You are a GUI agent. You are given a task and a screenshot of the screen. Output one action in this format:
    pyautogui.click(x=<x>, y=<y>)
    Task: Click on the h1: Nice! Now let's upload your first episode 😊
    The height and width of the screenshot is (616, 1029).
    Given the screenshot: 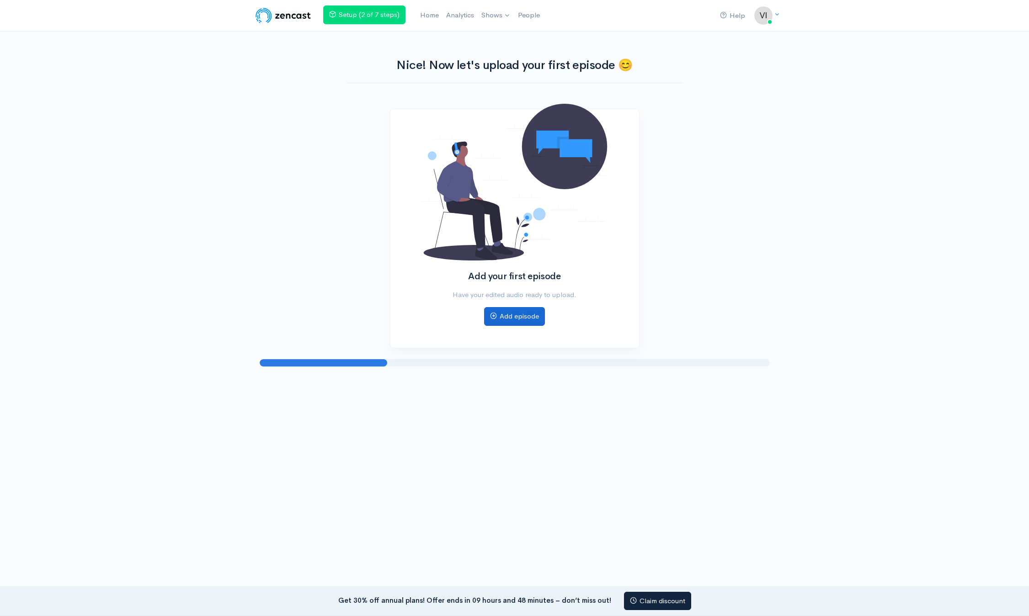 What is the action you would take?
    pyautogui.click(x=515, y=65)
    